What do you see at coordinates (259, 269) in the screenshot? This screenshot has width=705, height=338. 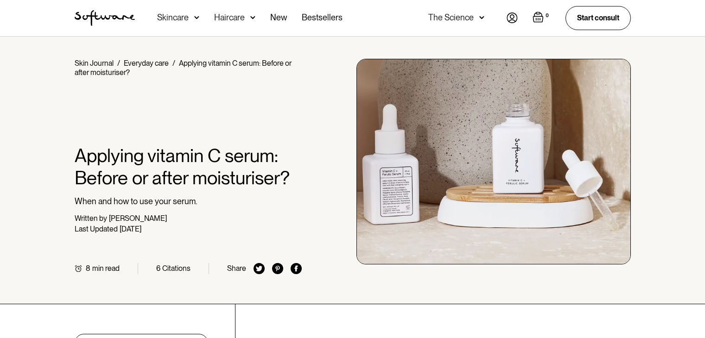 I see `img: twitter icon` at bounding box center [259, 269].